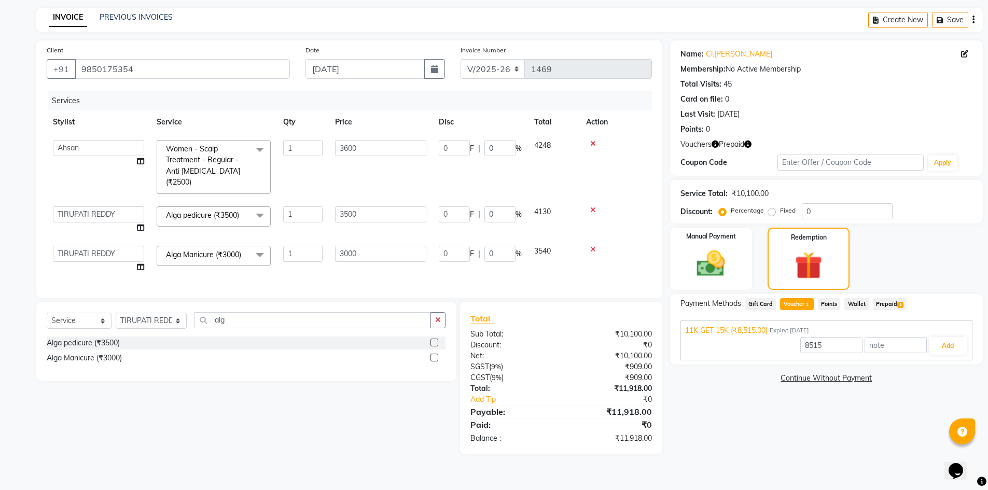 The image size is (988, 490). What do you see at coordinates (354, 101) in the screenshot?
I see `div: Services` at bounding box center [354, 101].